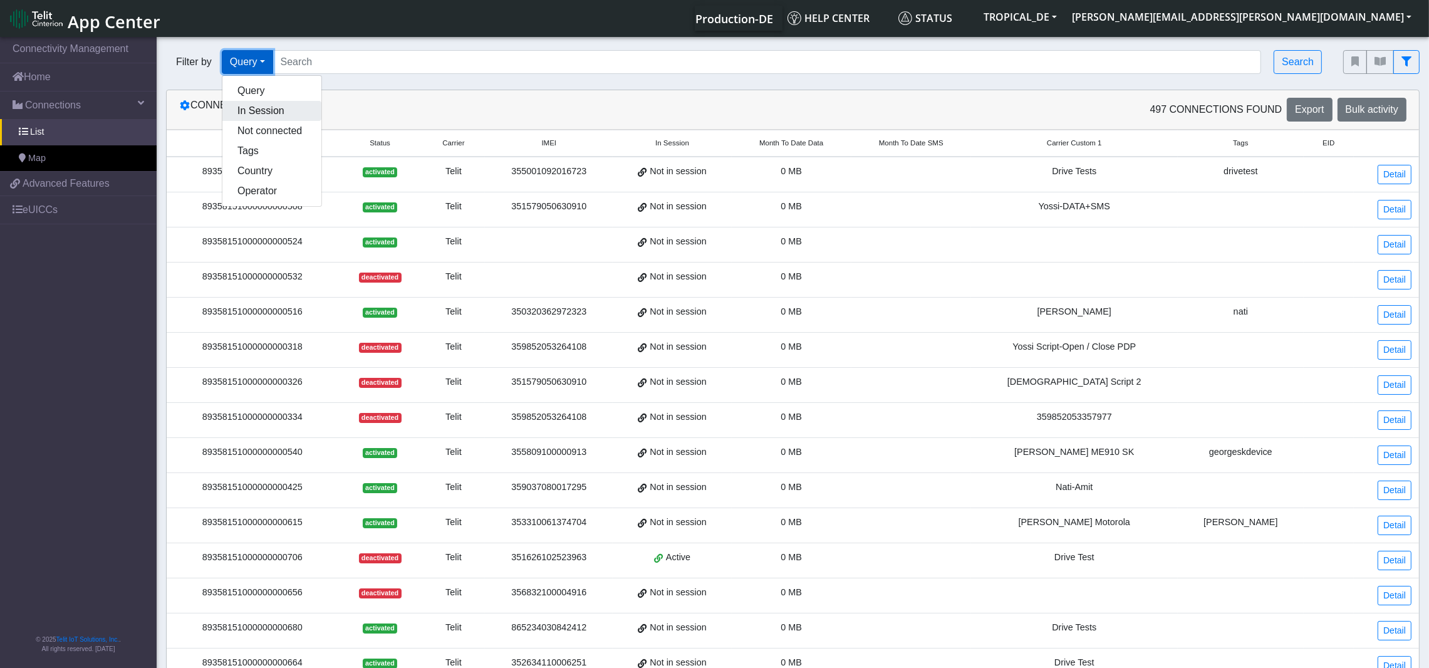  Describe the element at coordinates (453, 143) in the screenshot. I see `span: Carrier` at that location.